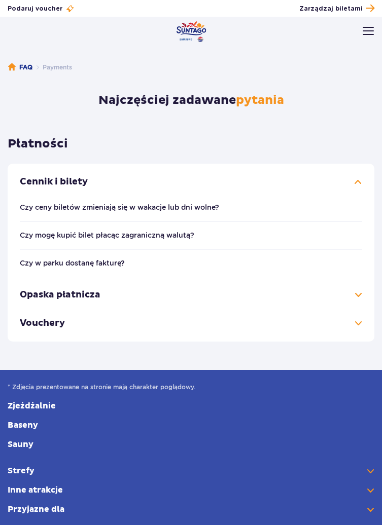 This screenshot has width=382, height=525. What do you see at coordinates (20, 67) in the screenshot?
I see `a: FAQ` at bounding box center [20, 67].